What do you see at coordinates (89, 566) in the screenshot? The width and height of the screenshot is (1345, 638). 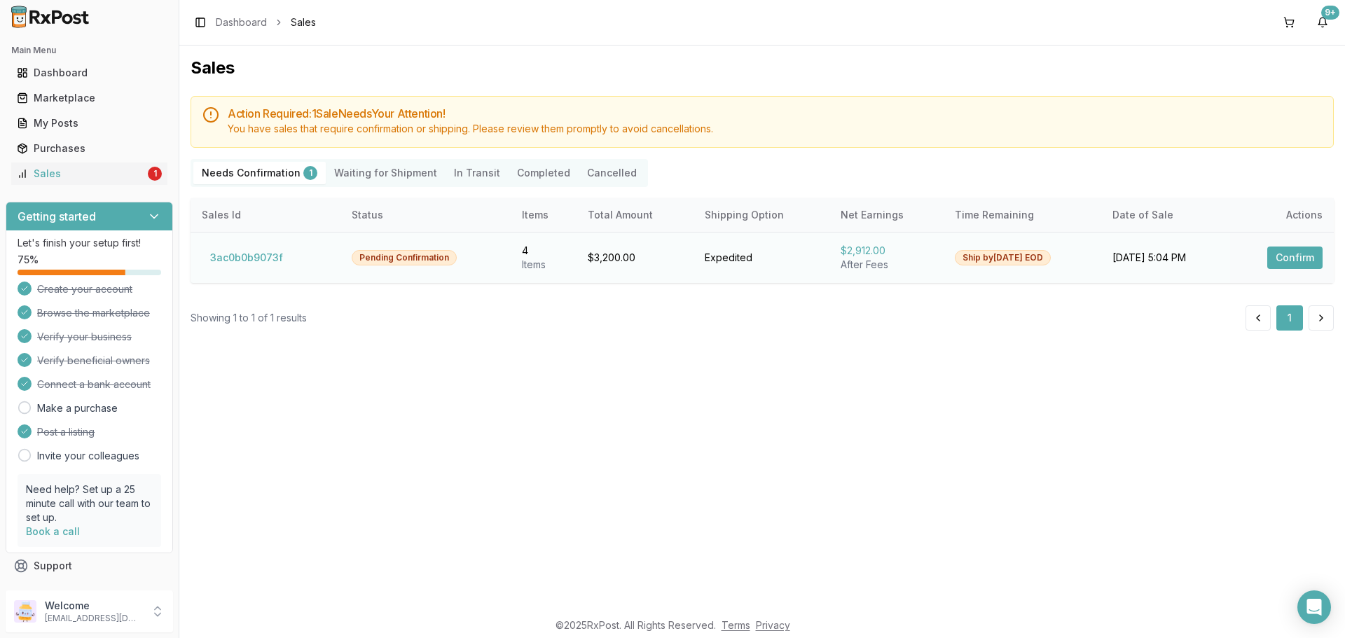 I see `button: Support` at bounding box center [89, 566].